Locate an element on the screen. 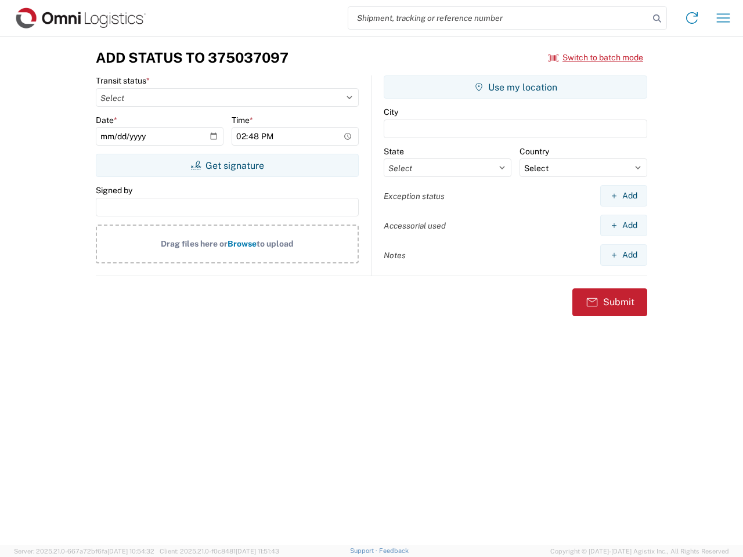  button: Use my location is located at coordinates (516, 87).